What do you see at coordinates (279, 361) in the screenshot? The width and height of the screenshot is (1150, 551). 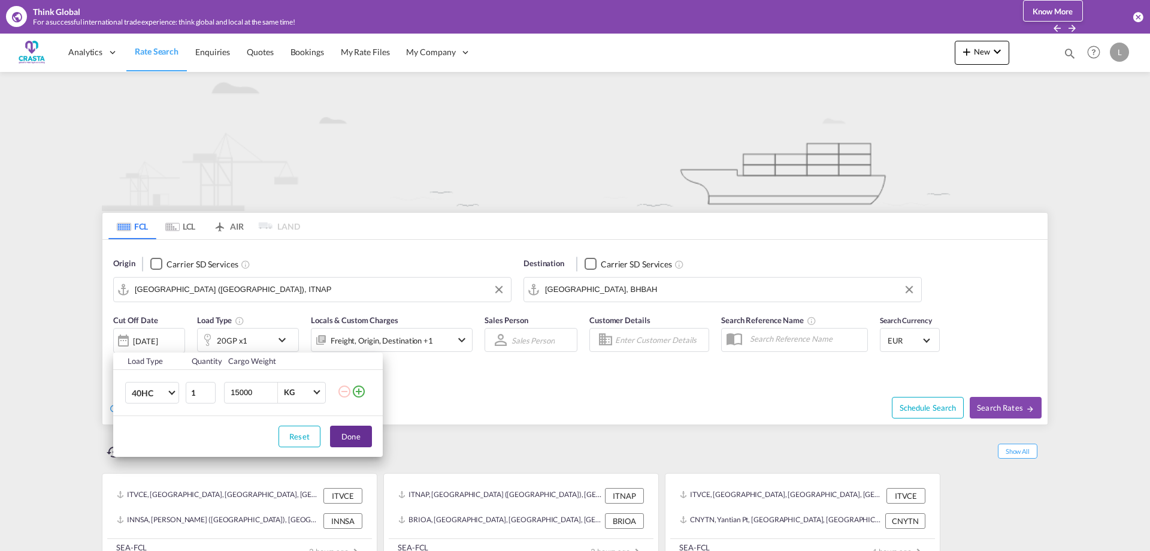 I see `div: Cargo Weight` at bounding box center [279, 361].